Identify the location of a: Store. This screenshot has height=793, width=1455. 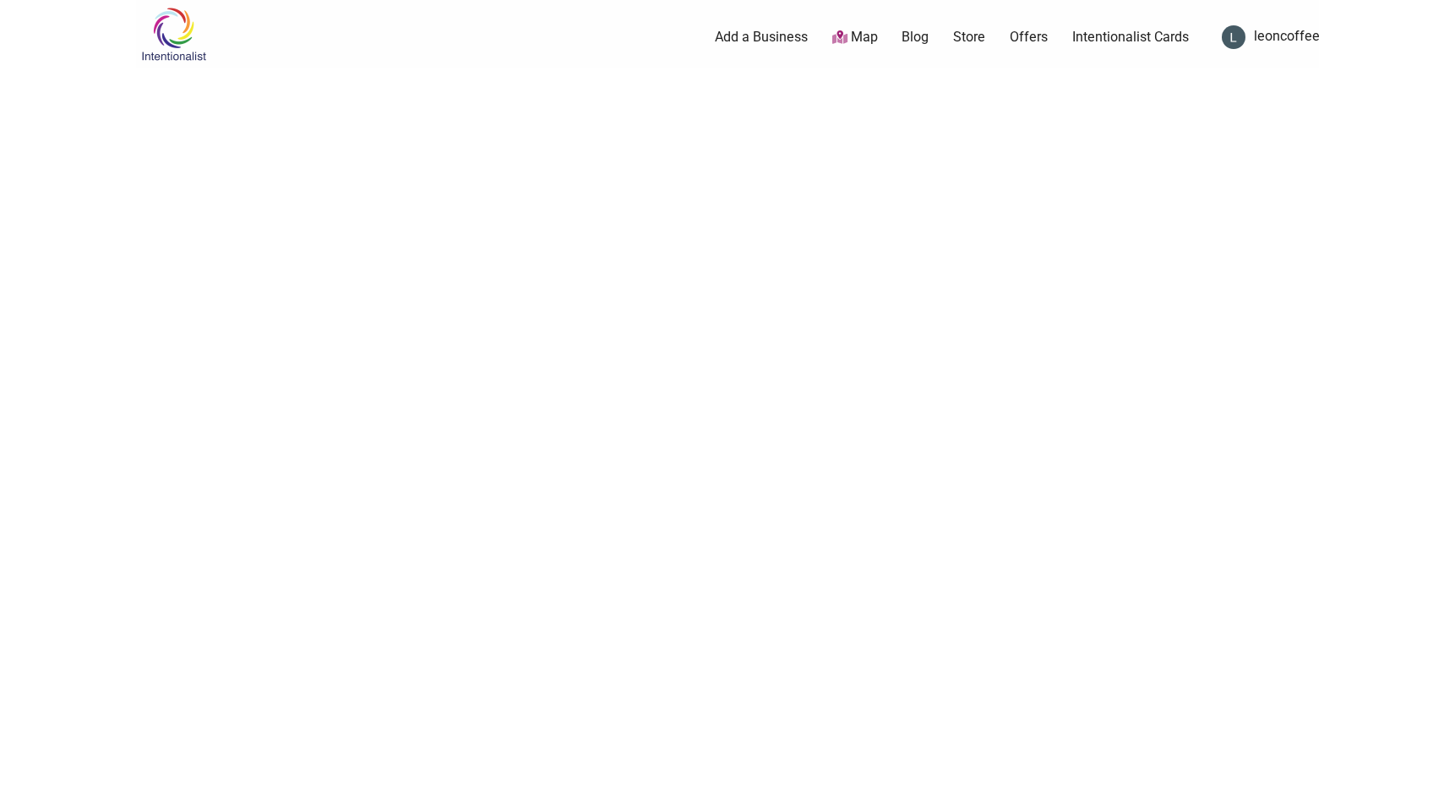
(969, 37).